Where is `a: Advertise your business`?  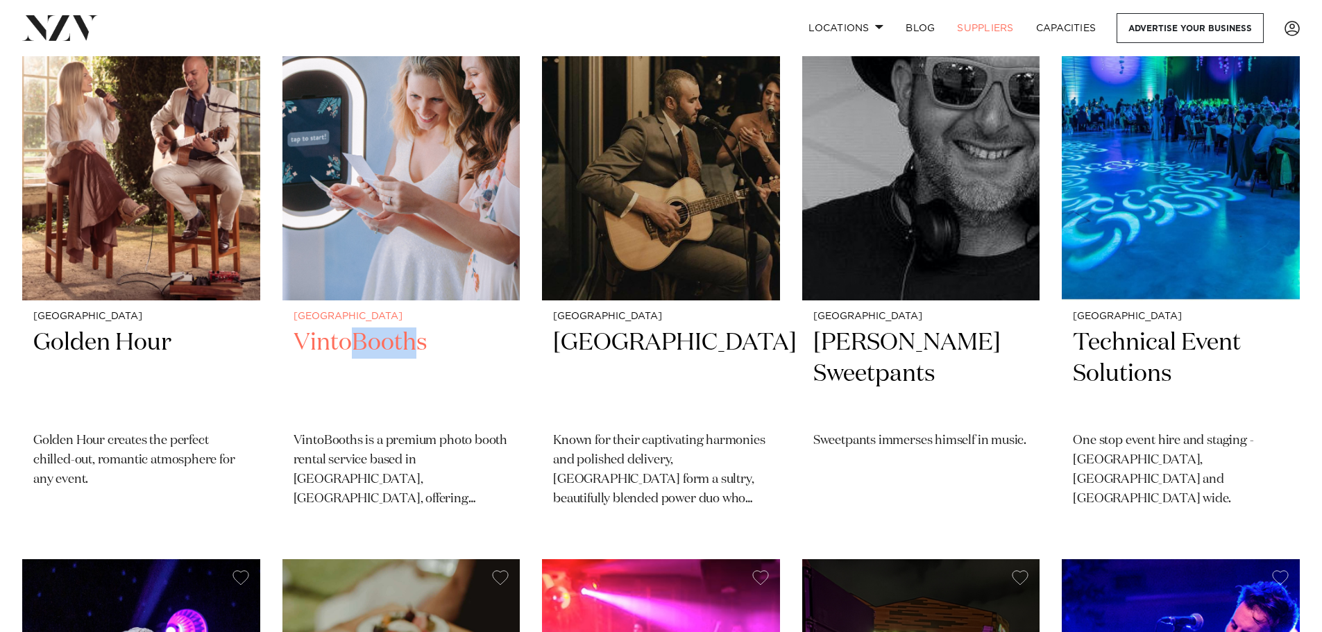
a: Advertise your business is located at coordinates (1190, 28).